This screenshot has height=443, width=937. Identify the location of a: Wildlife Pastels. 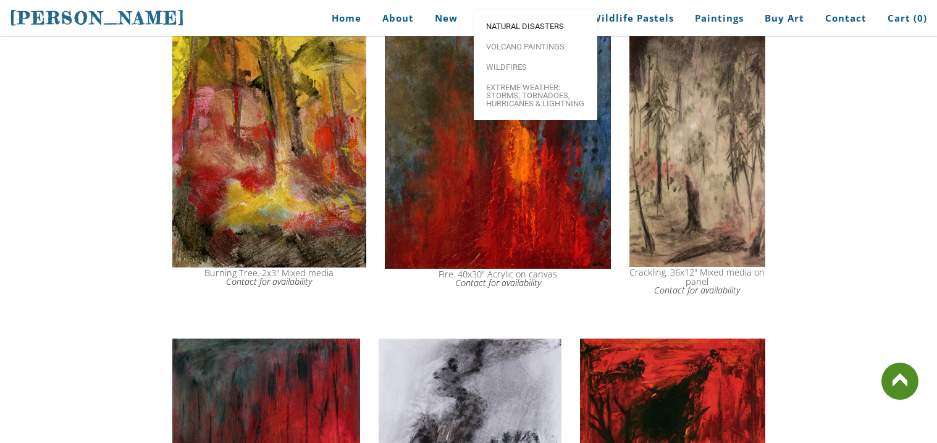
(632, 18).